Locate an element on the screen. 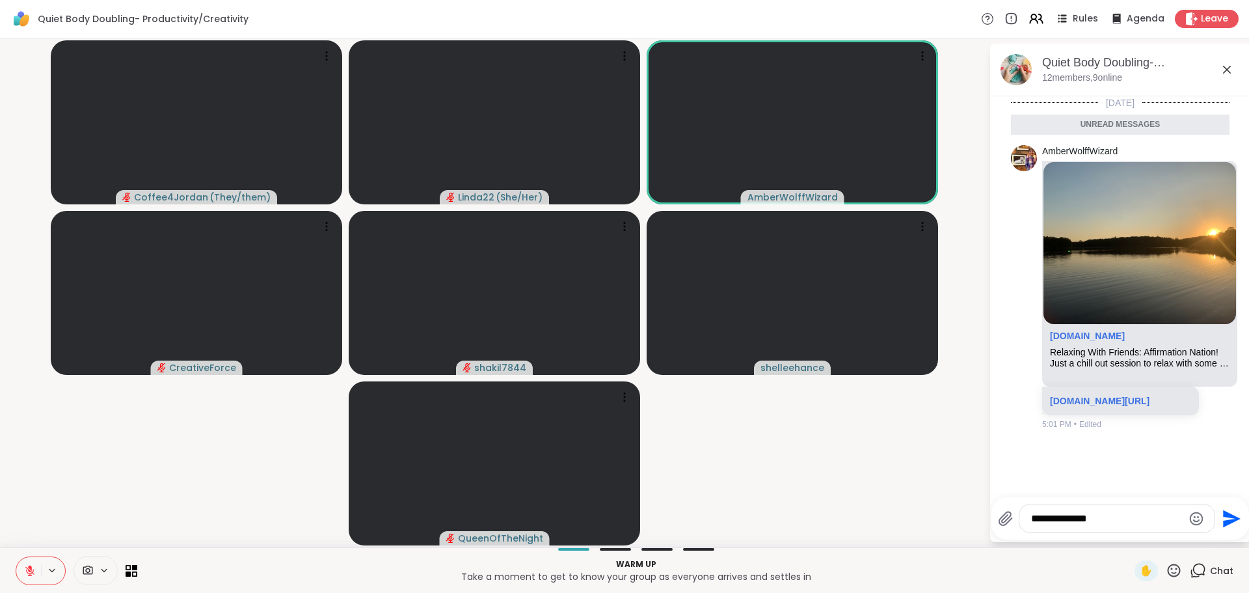 This screenshot has height=593, width=1249. span: Leave is located at coordinates (1215, 19).